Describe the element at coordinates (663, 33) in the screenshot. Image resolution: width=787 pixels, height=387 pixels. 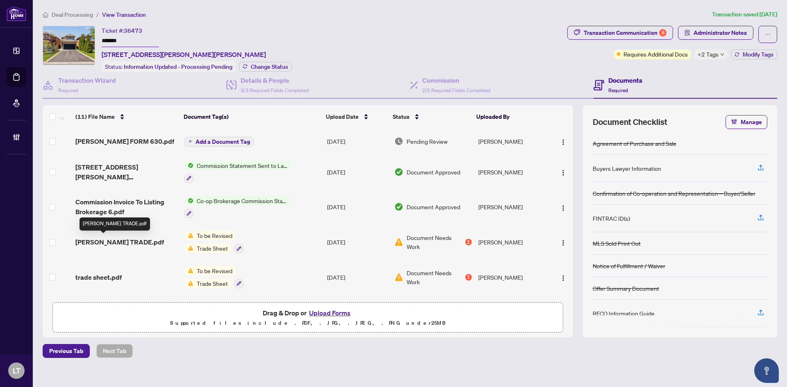
I see `div: 8` at that location.